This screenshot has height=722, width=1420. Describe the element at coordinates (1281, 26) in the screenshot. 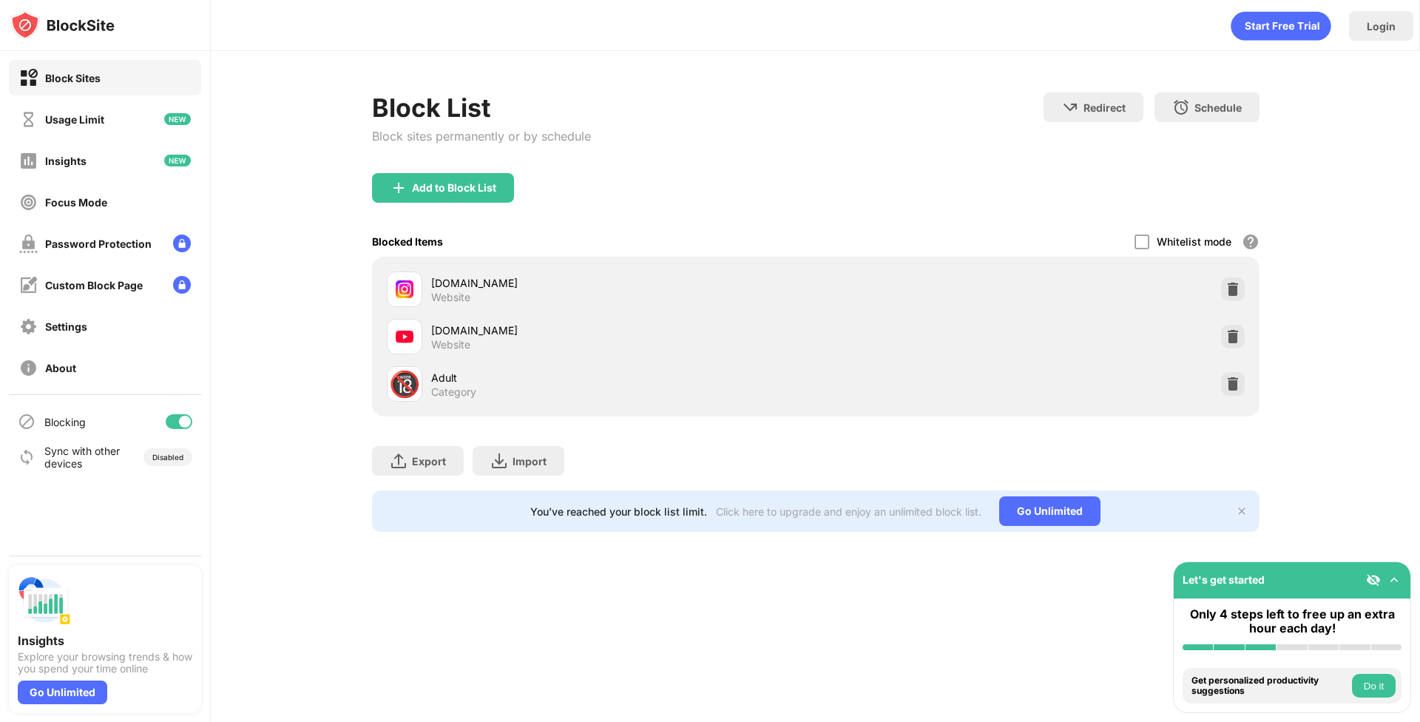

I see `div: animation` at that location.